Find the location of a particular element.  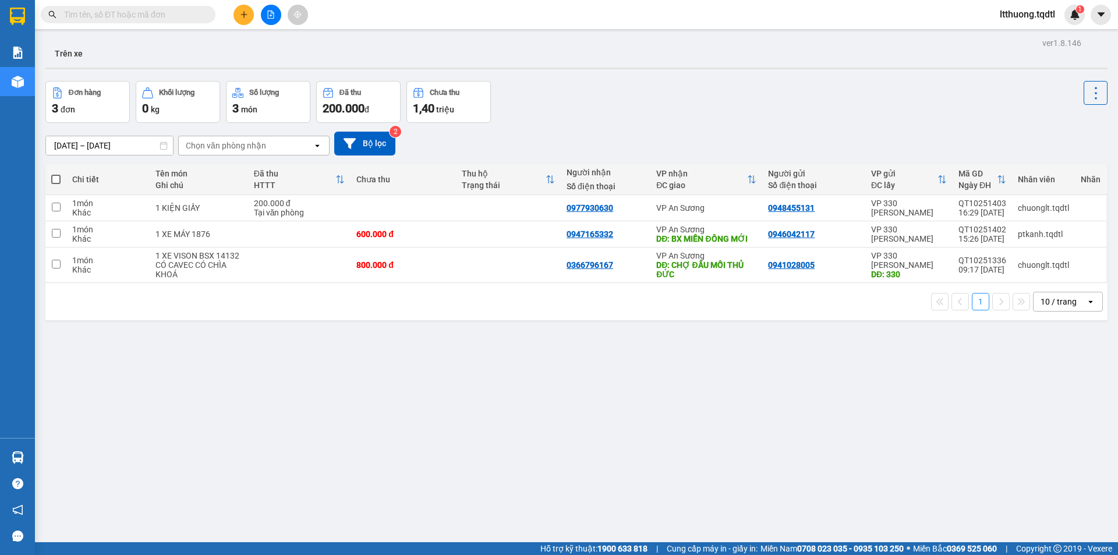

span: copyright is located at coordinates (1058, 549).